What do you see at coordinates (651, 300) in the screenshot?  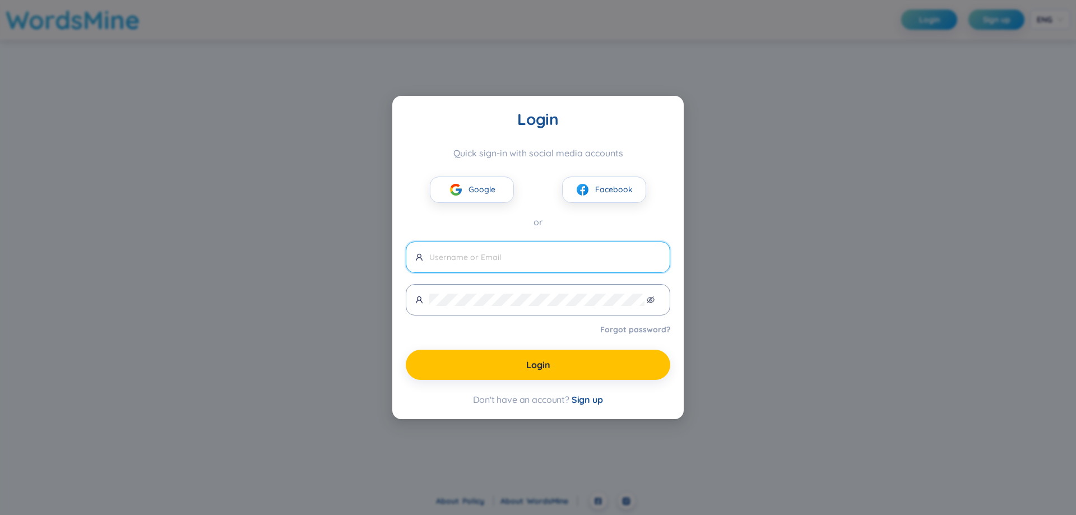 I see `span: eye-invisible` at bounding box center [651, 300].